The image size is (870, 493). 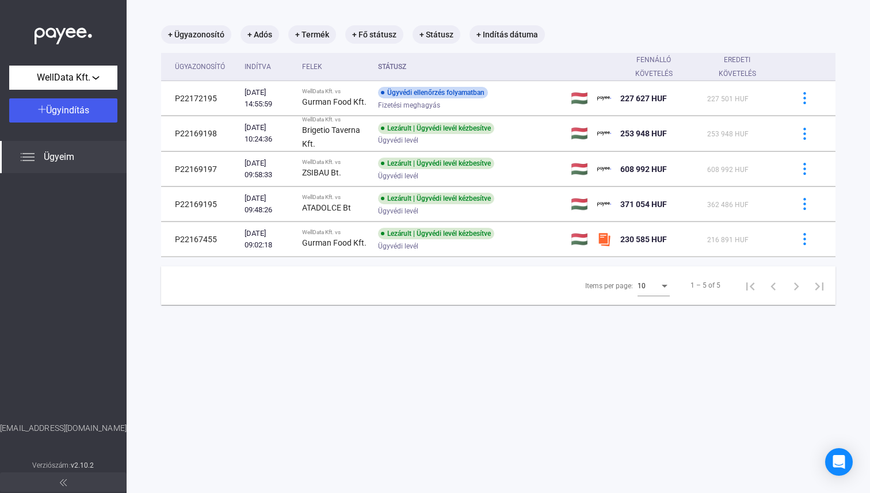 What do you see at coordinates (507, 35) in the screenshot?
I see `mat-chip: + Indítás dátuma` at bounding box center [507, 35].